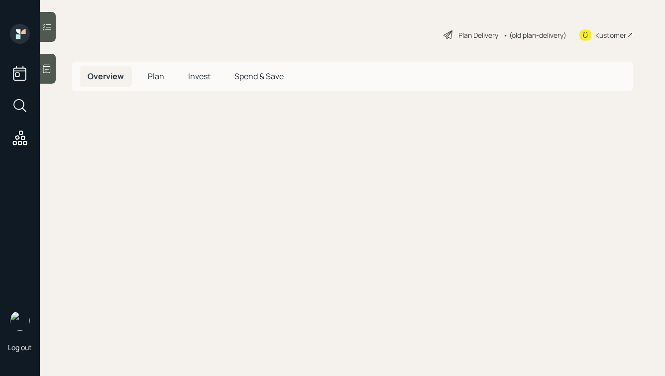  Describe the element at coordinates (20, 347) in the screenshot. I see `div: Log out` at that location.